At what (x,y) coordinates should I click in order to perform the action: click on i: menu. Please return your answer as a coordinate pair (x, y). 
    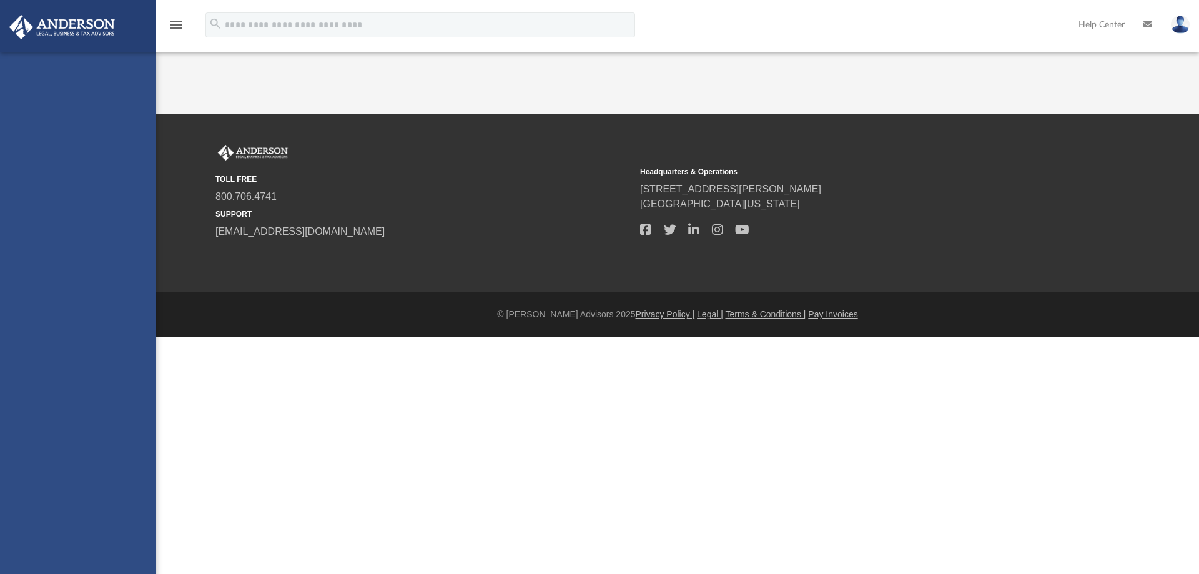
    Looking at the image, I should click on (176, 25).